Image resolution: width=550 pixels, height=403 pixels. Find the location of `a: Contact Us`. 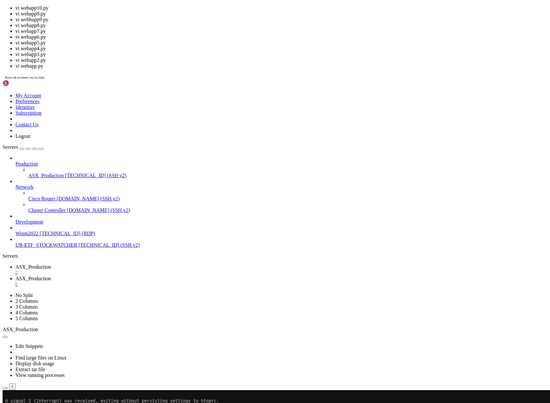

a: Contact Us is located at coordinates (27, 124).